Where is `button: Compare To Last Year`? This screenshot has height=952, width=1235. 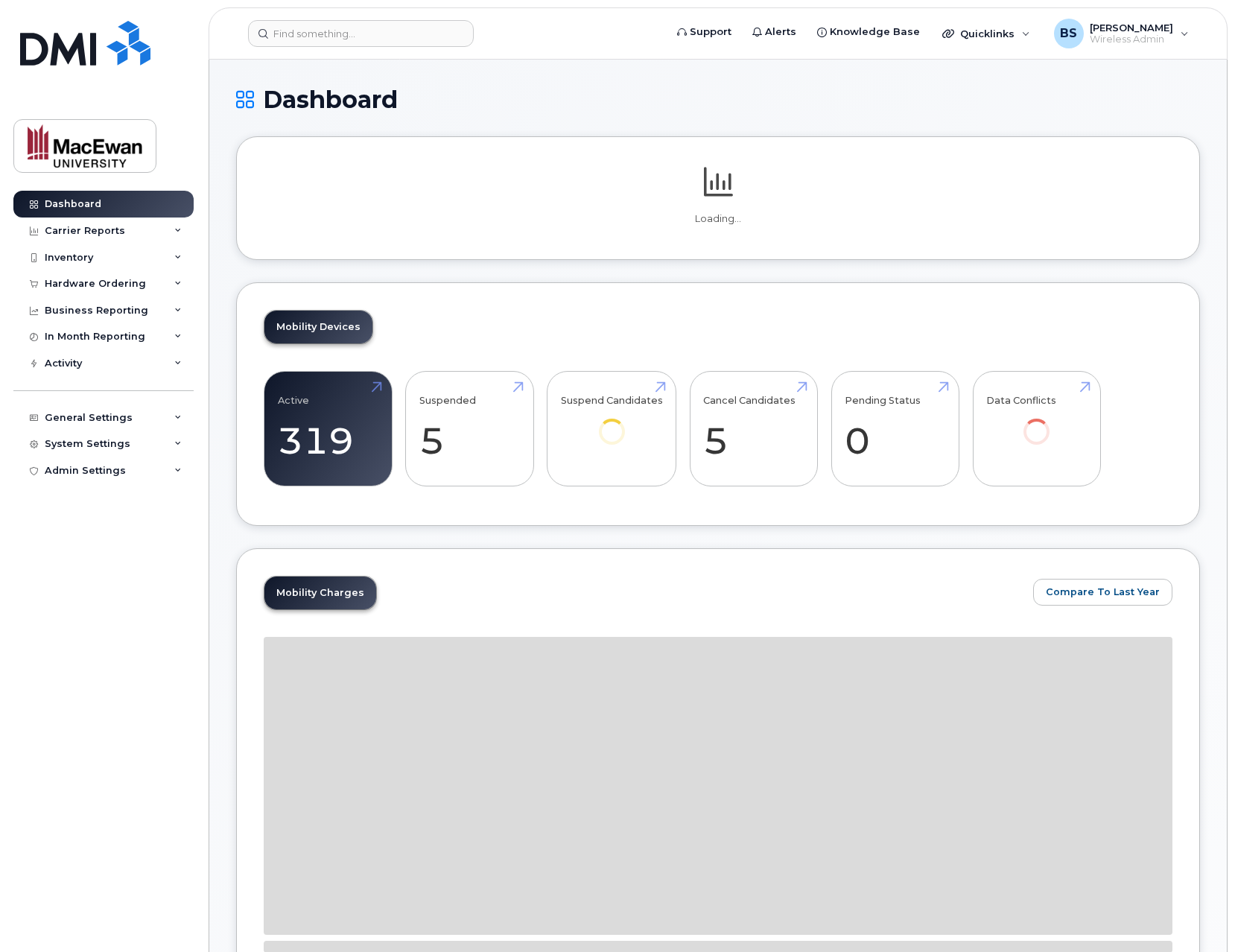 button: Compare To Last Year is located at coordinates (1102, 592).